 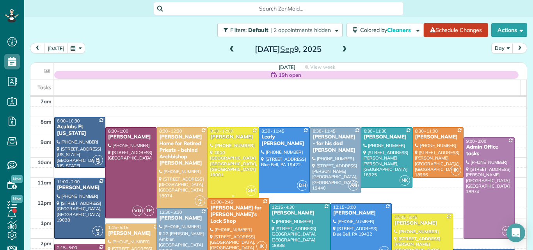 What do you see at coordinates (170, 212) in the screenshot?
I see `span: 12:30 - 3:30` at bounding box center [170, 212].